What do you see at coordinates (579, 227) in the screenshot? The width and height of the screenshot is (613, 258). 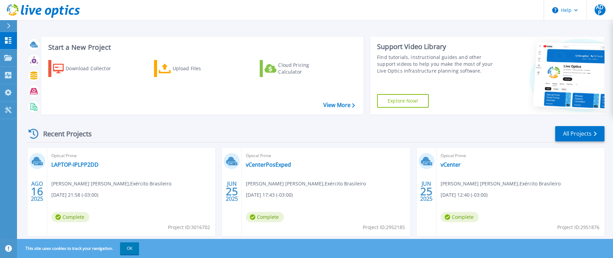 I see `span: Project ID: 2951876` at bounding box center [579, 227].